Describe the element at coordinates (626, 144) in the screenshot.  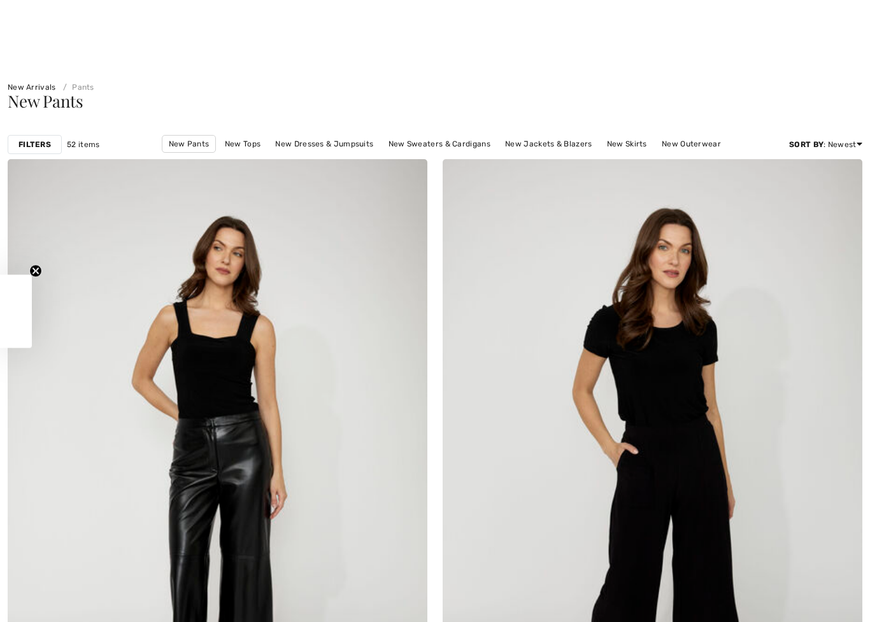
I see `a: New Skirts` at that location.